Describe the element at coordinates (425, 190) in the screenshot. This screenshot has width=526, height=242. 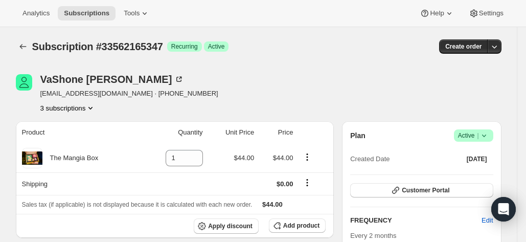
I see `span: Customer Portal` at that location.